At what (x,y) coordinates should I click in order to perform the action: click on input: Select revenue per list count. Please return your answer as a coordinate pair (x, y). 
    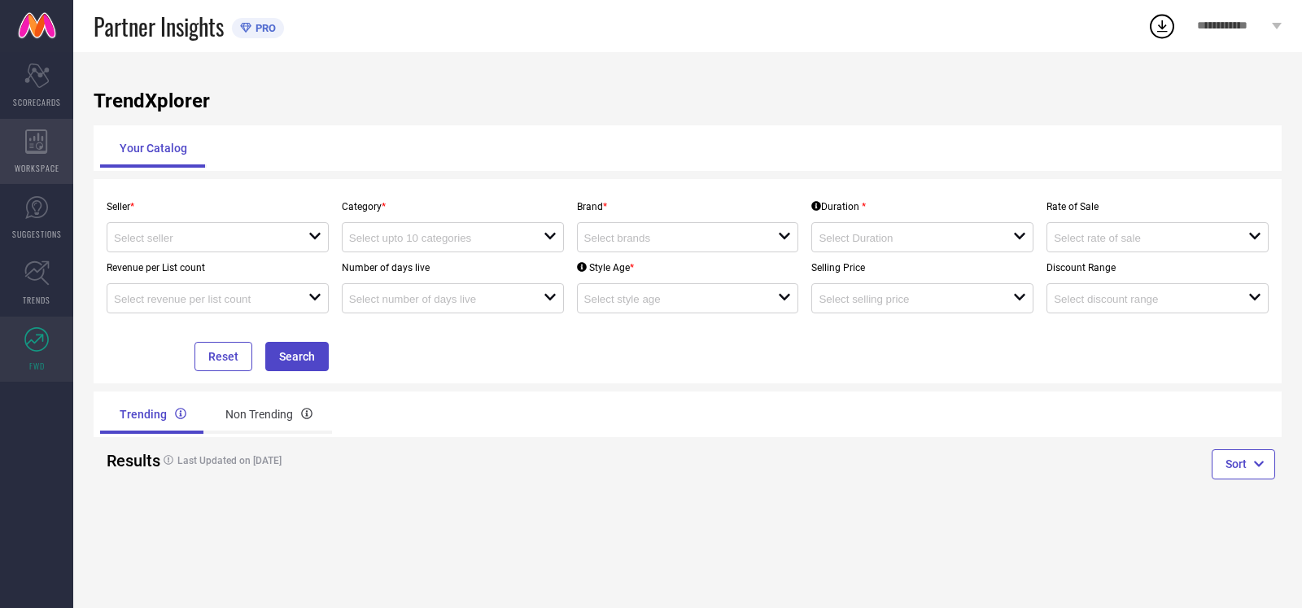
    Looking at the image, I should click on (201, 299).